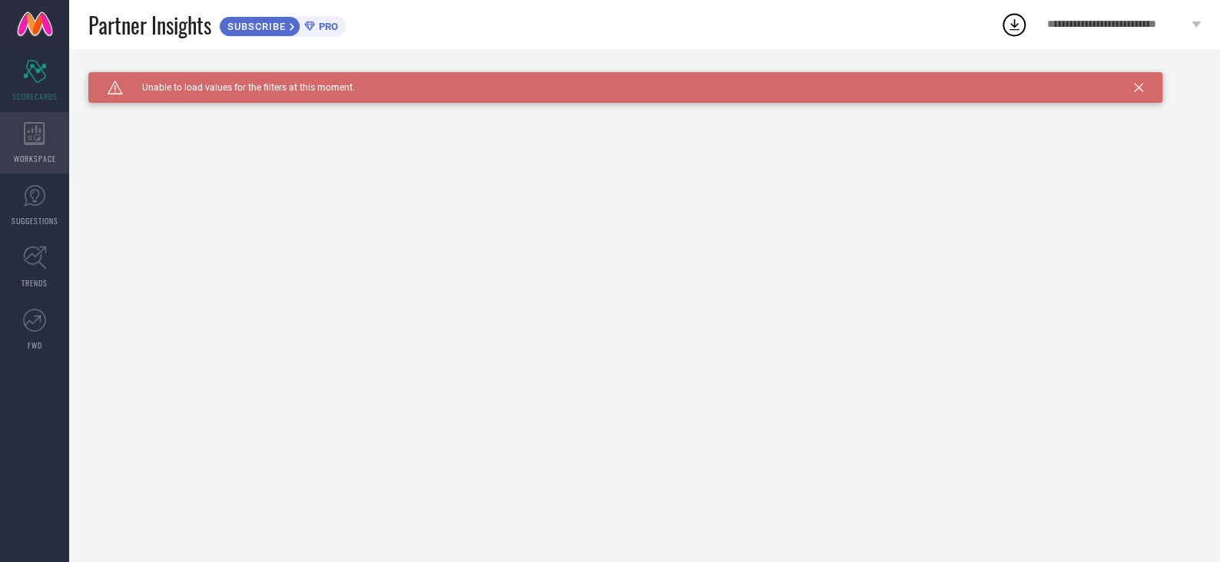 Image resolution: width=1220 pixels, height=562 pixels. Describe the element at coordinates (254, 26) in the screenshot. I see `span: SUBSCRIBE` at that location.